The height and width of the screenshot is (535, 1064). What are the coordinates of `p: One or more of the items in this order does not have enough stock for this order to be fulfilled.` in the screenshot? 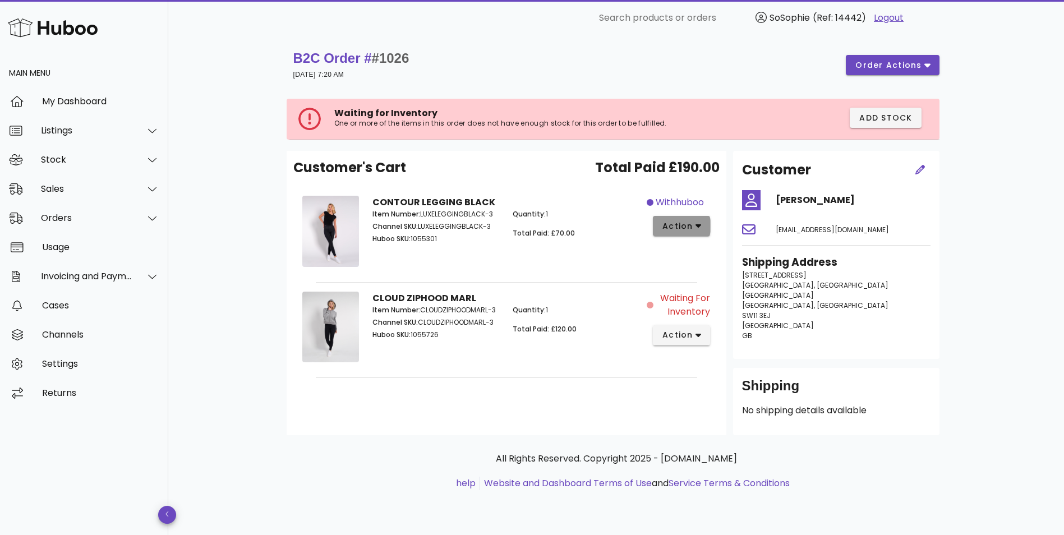 It's located at (532, 123).